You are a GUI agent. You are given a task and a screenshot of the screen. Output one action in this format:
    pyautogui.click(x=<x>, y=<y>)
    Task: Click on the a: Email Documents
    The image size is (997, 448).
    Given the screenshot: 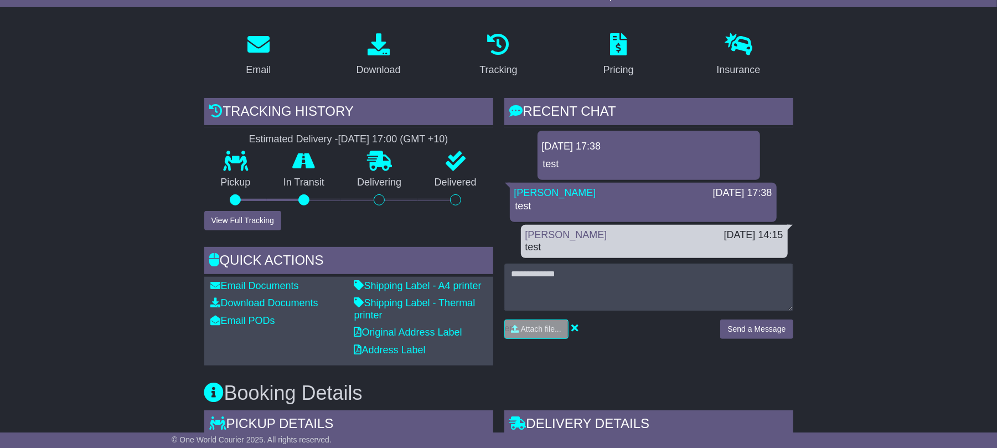 What is the action you would take?
    pyautogui.click(x=255, y=286)
    